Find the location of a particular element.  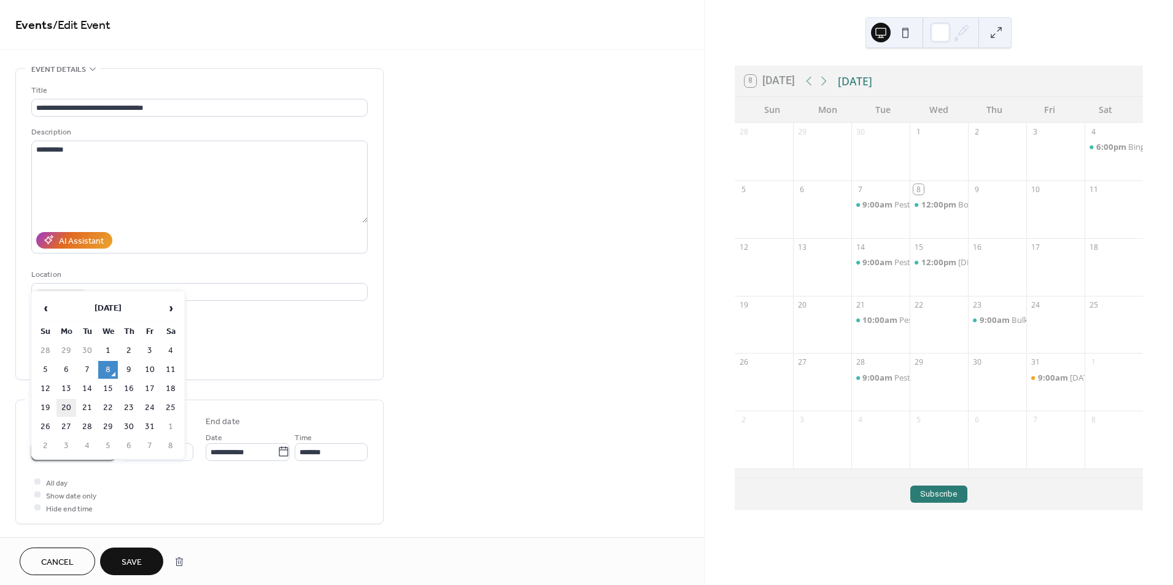

td: 4 is located at coordinates (87, 446).